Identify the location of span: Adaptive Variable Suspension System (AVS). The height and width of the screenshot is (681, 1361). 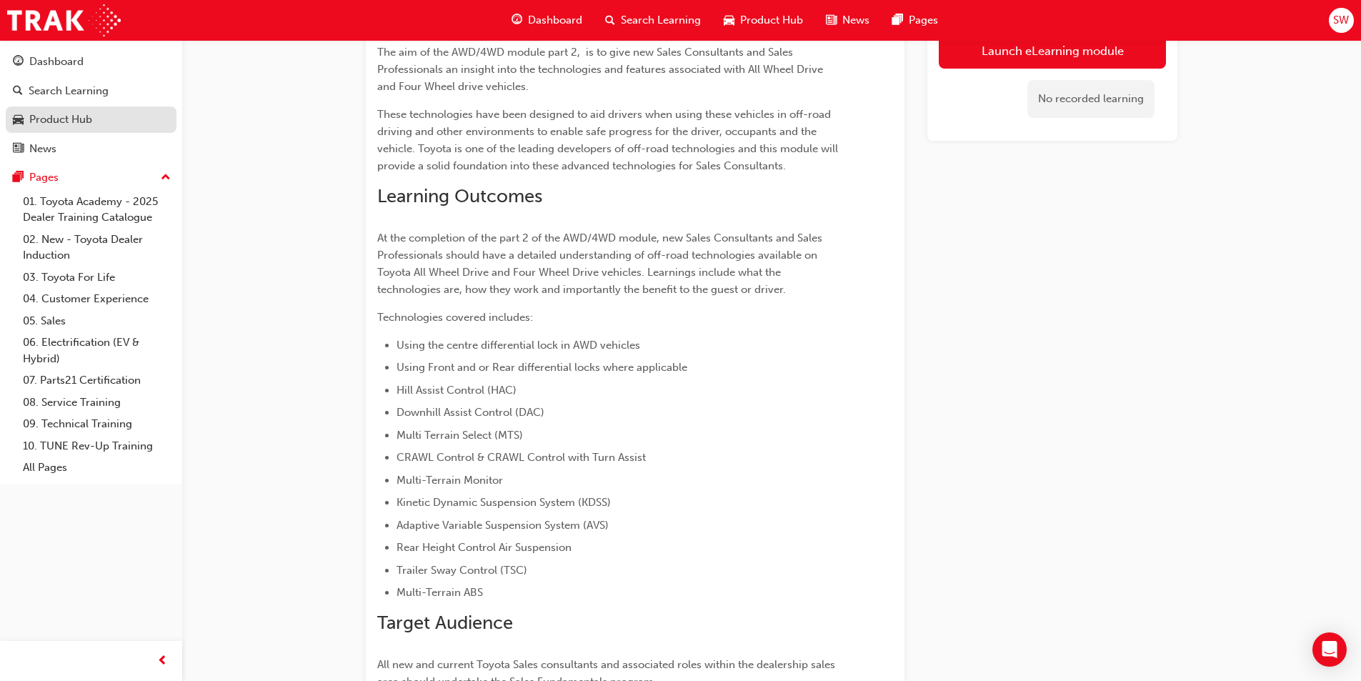
(502, 525).